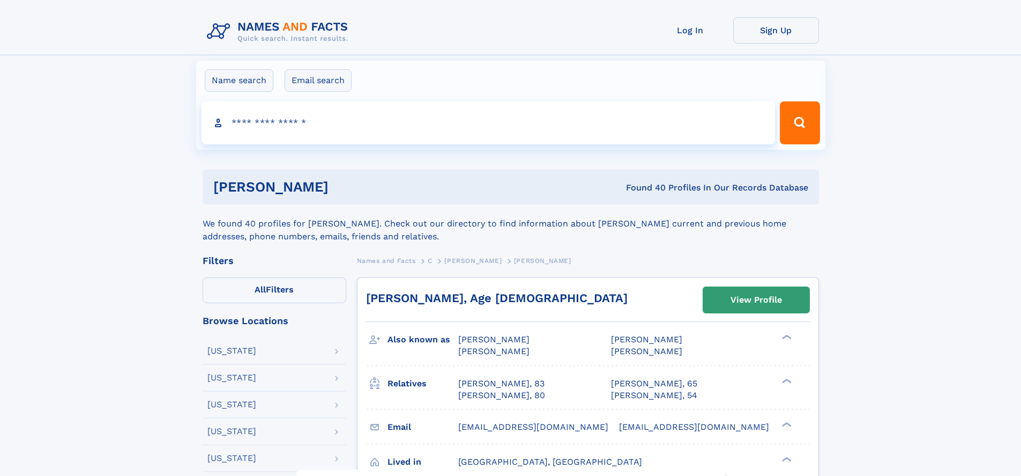 Image resolution: width=1021 pixels, height=476 pixels. Describe the element at coordinates (280, 32) in the screenshot. I see `img: Logo Names and Facts` at that location.